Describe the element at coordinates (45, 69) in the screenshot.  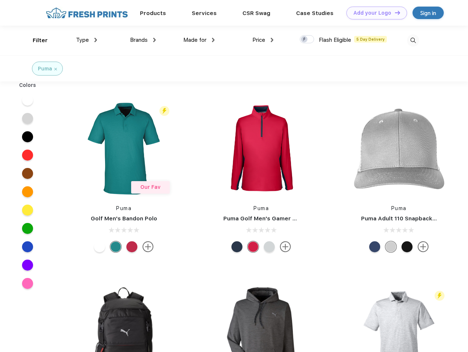
I see `div: Puma` at that location.